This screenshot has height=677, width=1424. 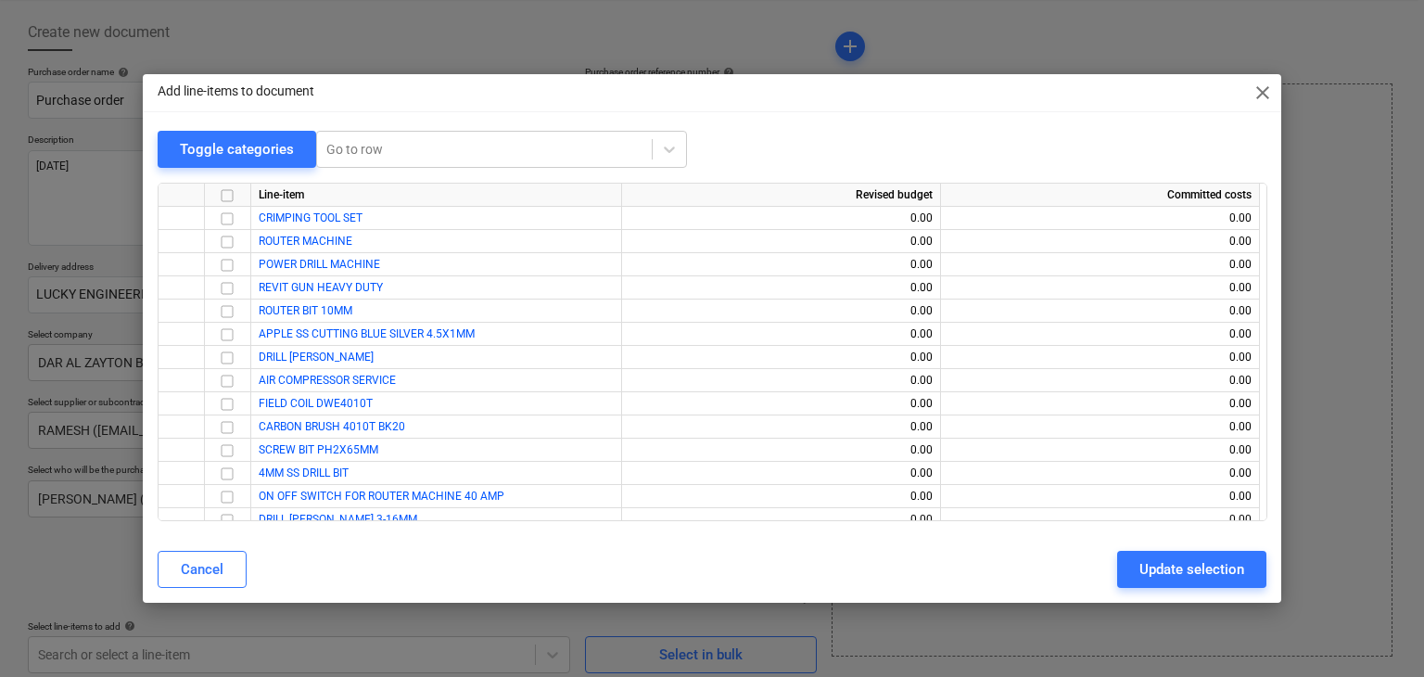 I want to click on span: DRILL CHUCK ND HOLDER, so click(x=316, y=357).